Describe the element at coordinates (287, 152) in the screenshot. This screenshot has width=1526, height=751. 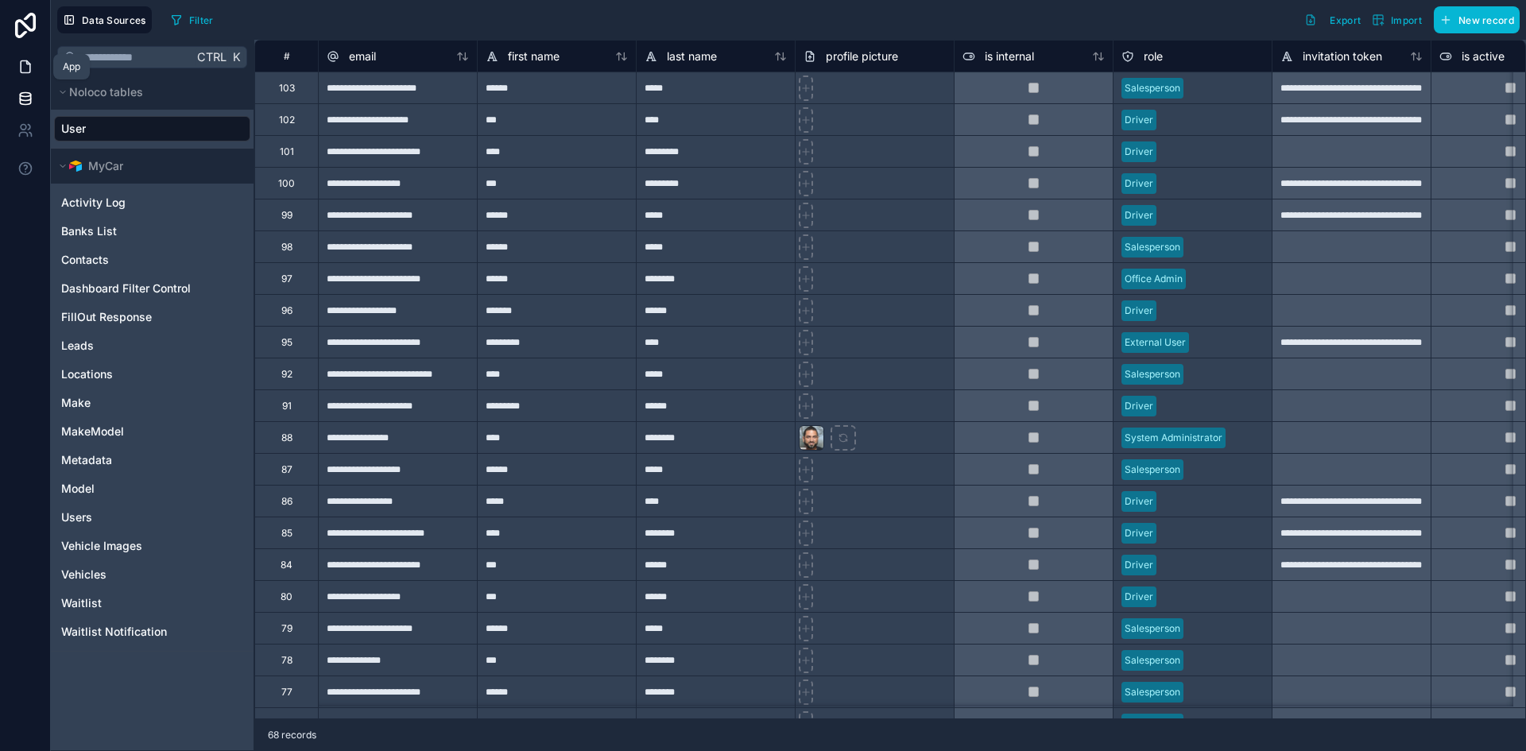
I see `div: 101` at that location.